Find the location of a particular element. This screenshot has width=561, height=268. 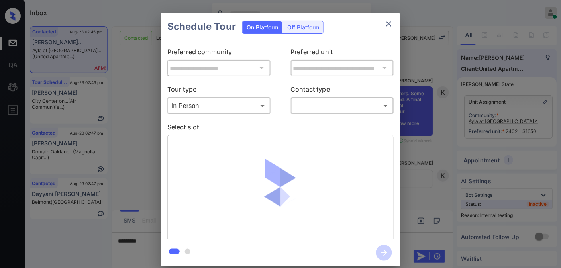

button: close is located at coordinates (389, 24).